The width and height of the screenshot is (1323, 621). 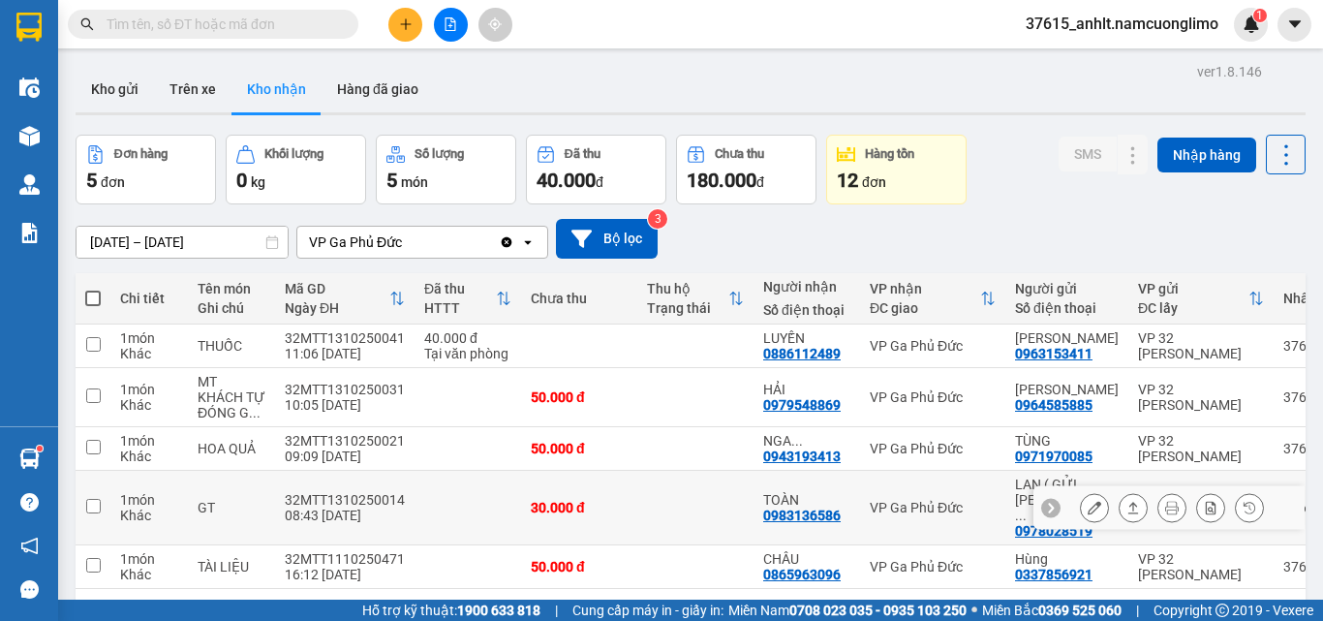 What do you see at coordinates (1054, 353) in the screenshot?
I see `div: 0963153411` at bounding box center [1054, 353].